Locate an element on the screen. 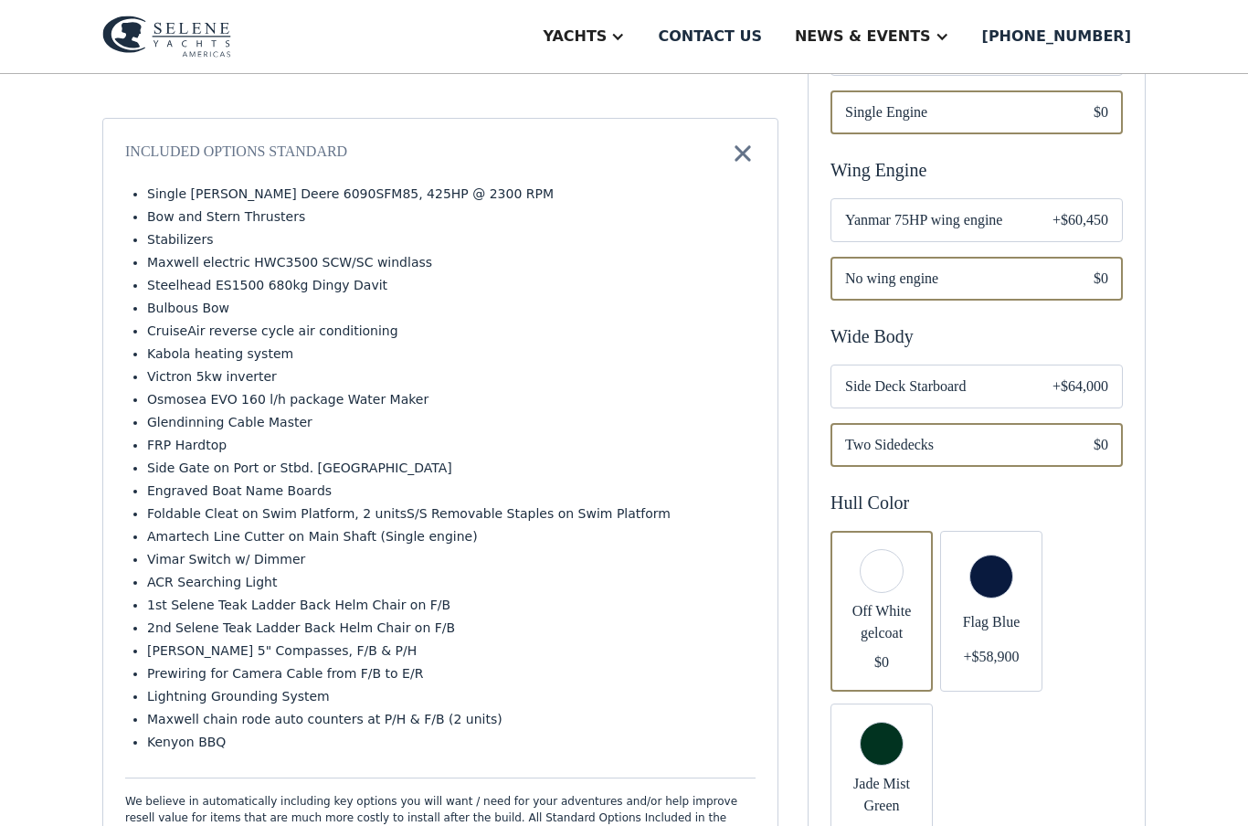 This screenshot has height=826, width=1248. li: Lightning Grounding System is located at coordinates (451, 697).